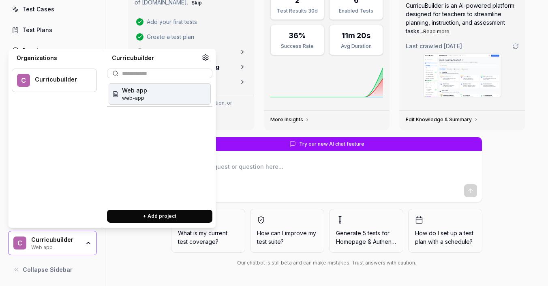 The width and height of the screenshot is (548, 286). Describe the element at coordinates (54, 58) in the screenshot. I see `div: Organizations` at that location.